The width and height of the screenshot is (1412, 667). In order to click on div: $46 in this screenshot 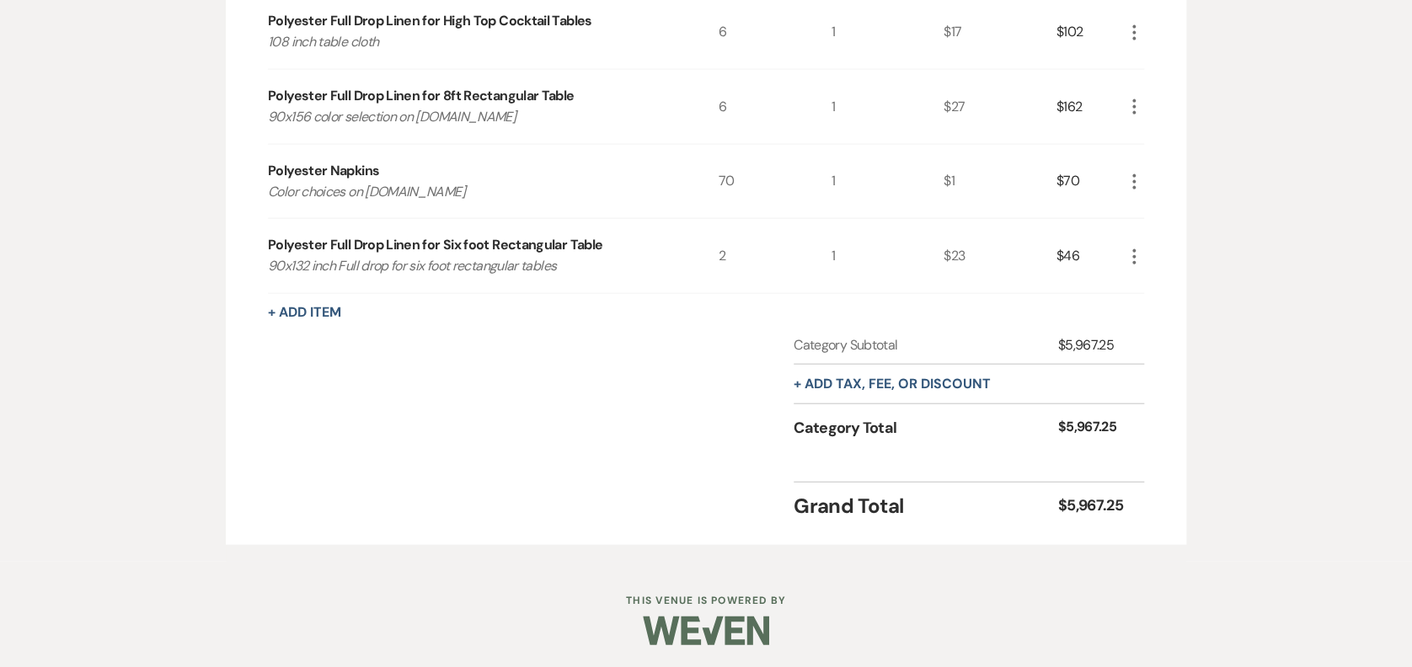, I will do `click(1090, 256)`.